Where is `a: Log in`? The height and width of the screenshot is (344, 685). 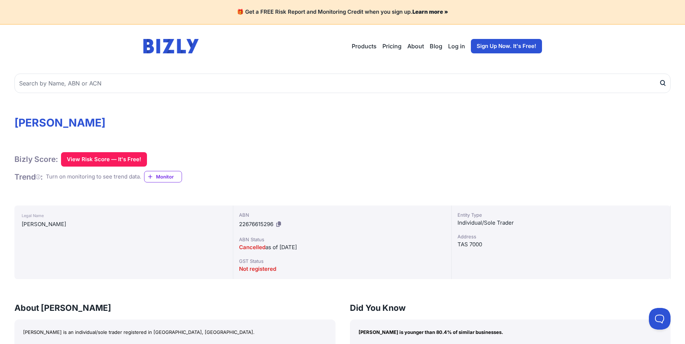
a: Log in is located at coordinates (456, 46).